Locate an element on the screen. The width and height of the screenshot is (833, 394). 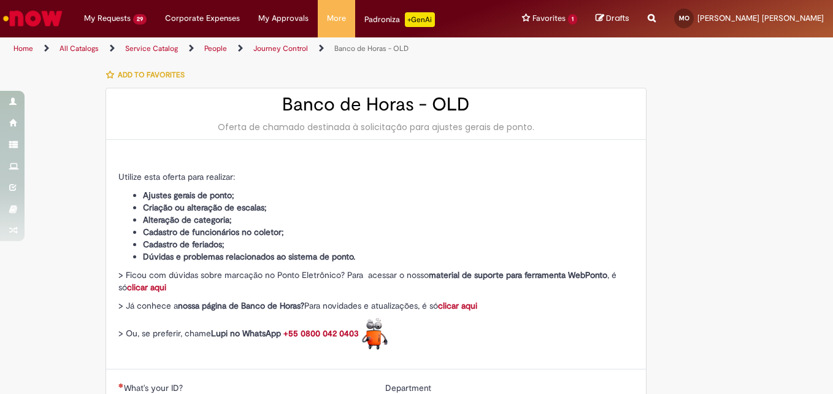
span: Corporate Expenses is located at coordinates (202, 18).